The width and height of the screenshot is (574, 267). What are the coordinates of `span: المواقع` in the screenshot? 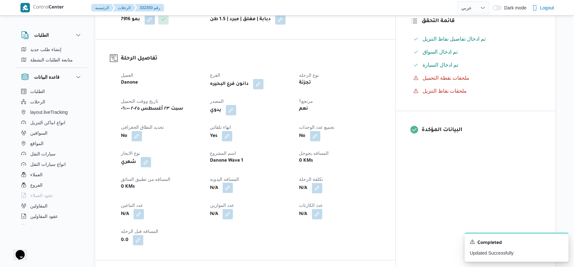 It's located at (37, 143).